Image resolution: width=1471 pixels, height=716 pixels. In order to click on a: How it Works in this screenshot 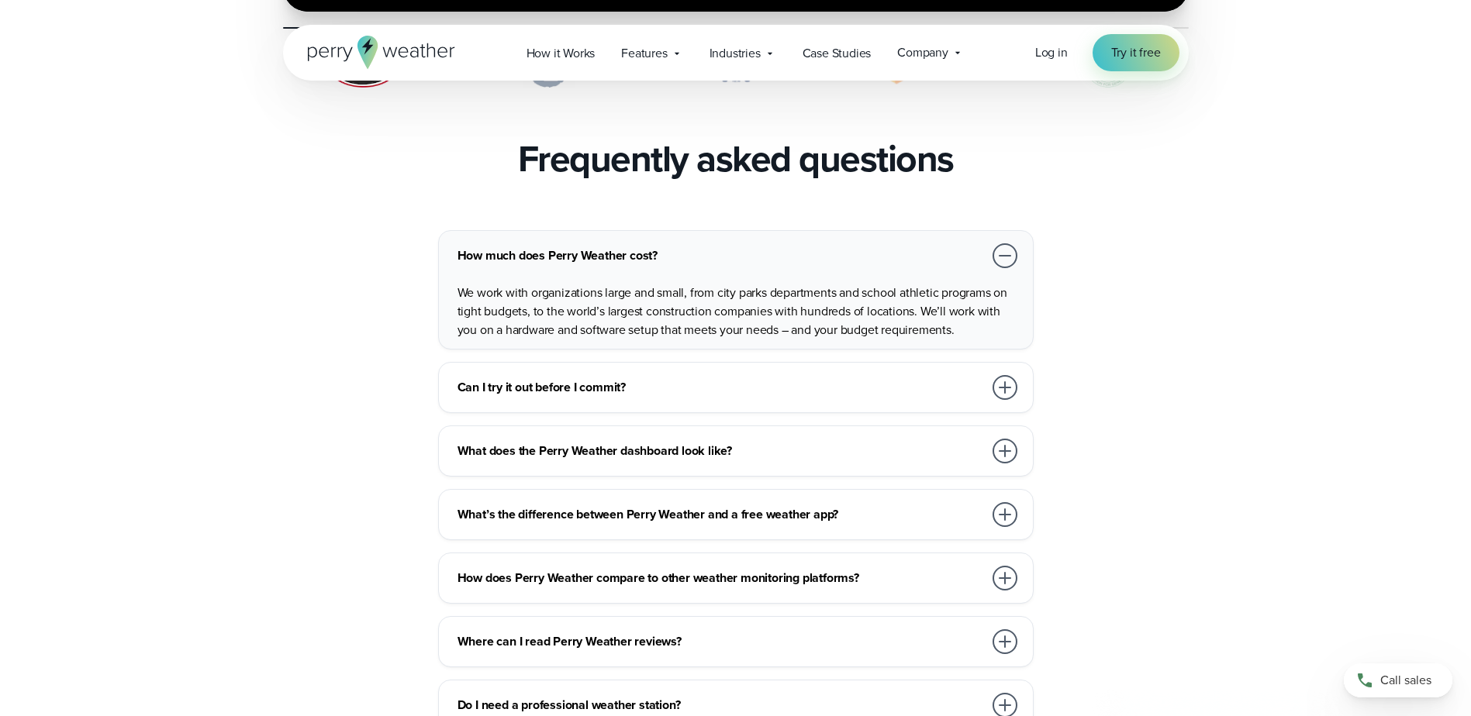, I will do `click(561, 53)`.